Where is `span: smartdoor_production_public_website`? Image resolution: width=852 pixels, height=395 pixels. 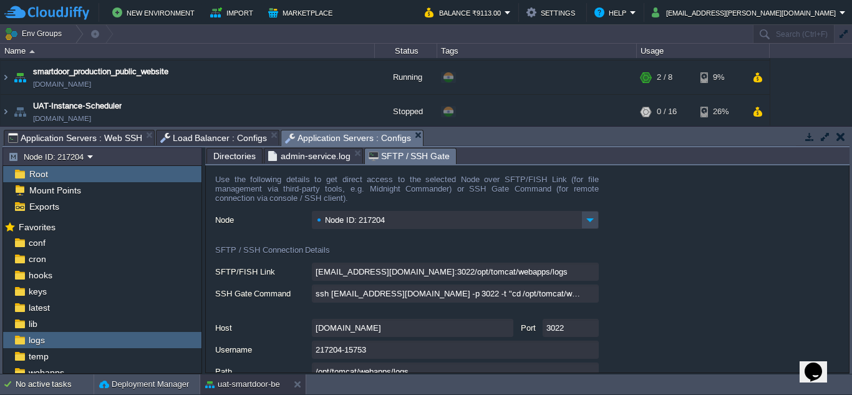
span: smartdoor_production_public_website is located at coordinates (100, 72).